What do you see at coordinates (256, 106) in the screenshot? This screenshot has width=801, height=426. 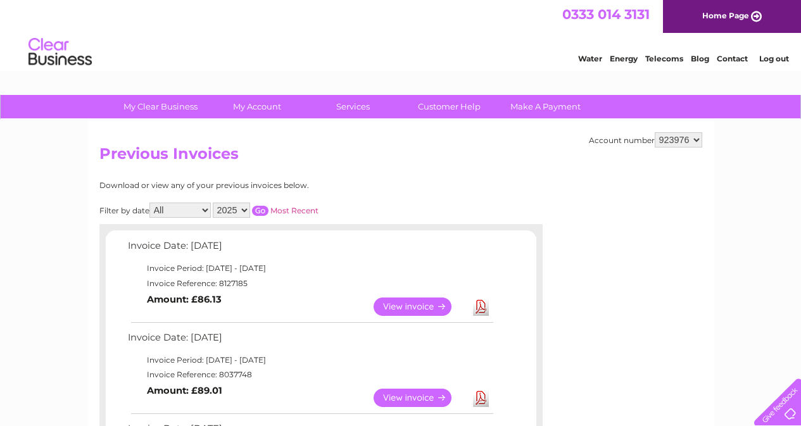 I see `a: My Account` at bounding box center [256, 106].